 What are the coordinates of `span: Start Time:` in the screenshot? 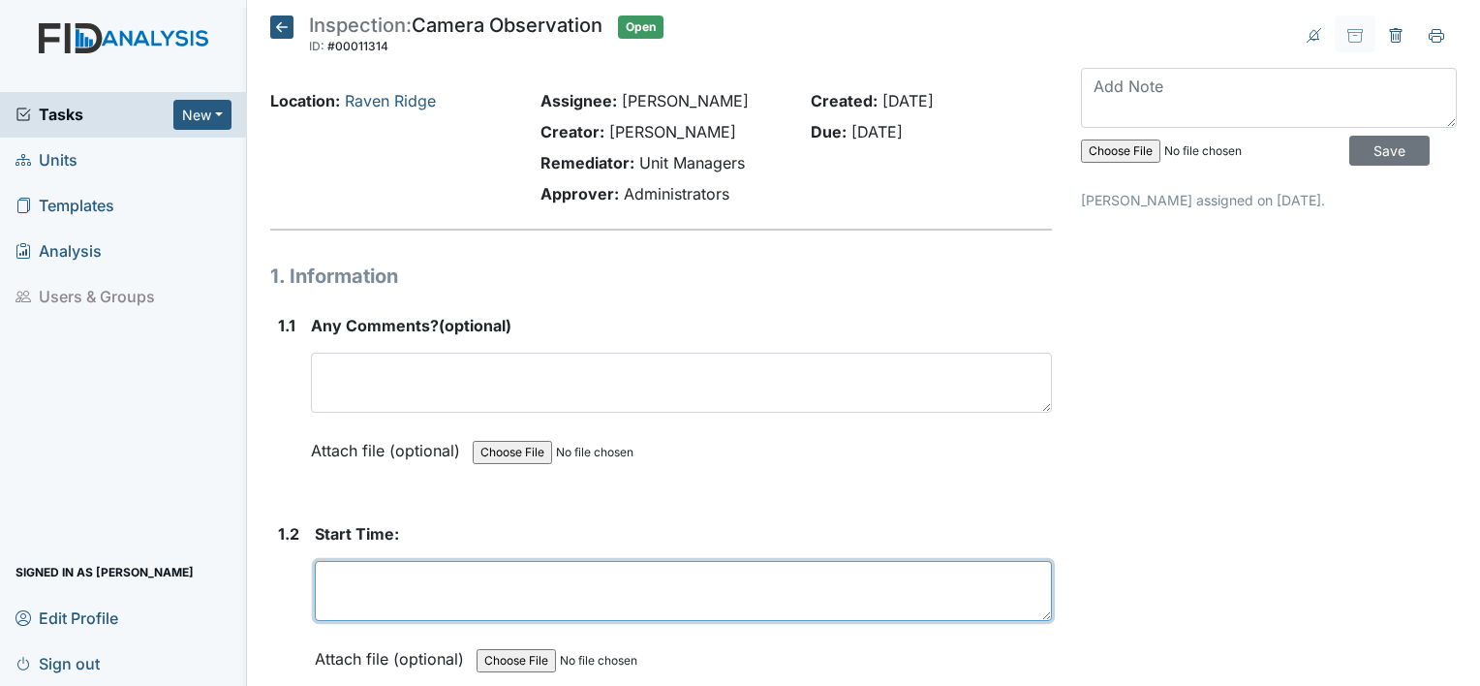 It's located at (356, 534).